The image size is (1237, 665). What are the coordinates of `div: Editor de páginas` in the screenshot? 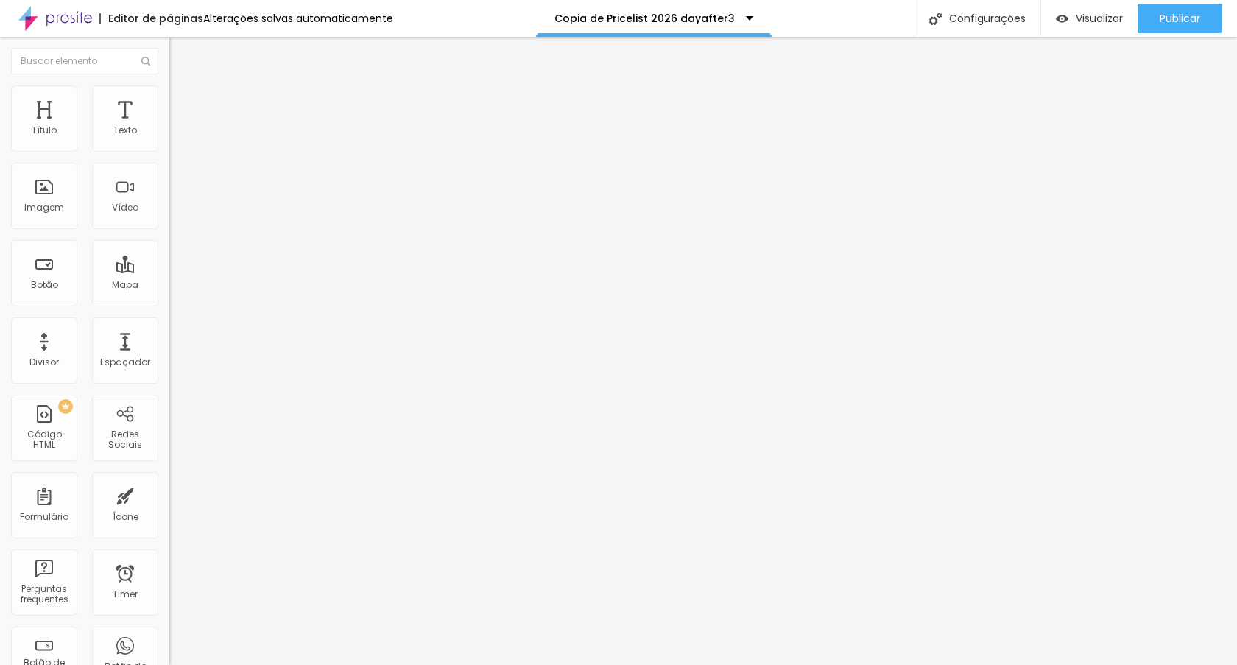 It's located at (151, 18).